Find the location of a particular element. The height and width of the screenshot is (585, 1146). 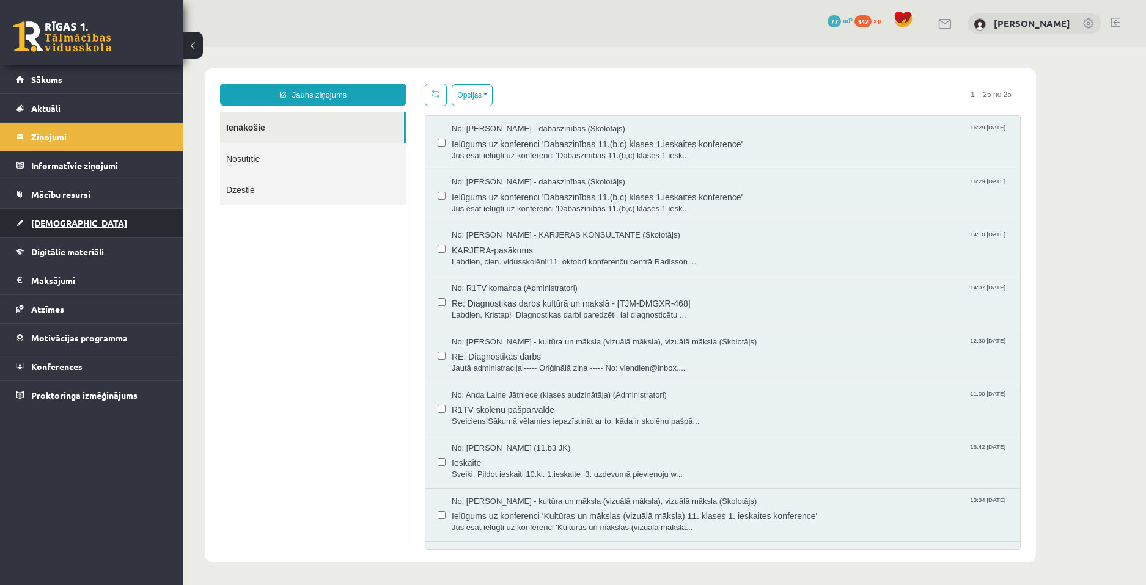

a: Digitālie materiāli is located at coordinates (92, 252).